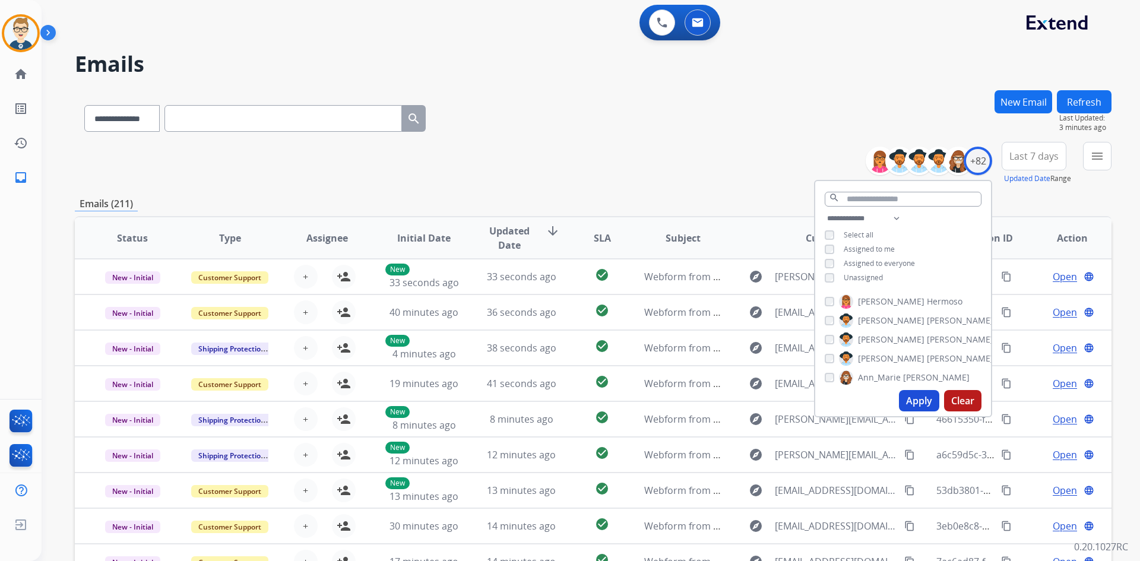 This screenshot has height=561, width=1140. Describe the element at coordinates (880, 378) in the screenshot. I see `span: Ann_Marie` at that location.